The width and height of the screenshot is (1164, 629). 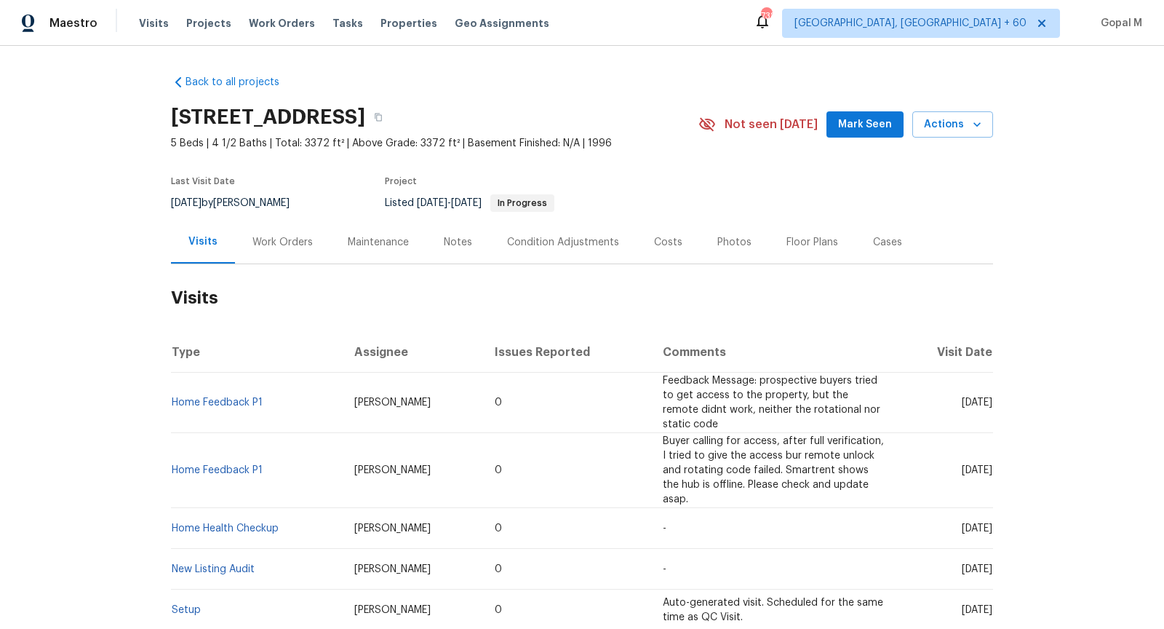 What do you see at coordinates (378, 242) in the screenshot?
I see `div: Maintenance` at bounding box center [378, 242].